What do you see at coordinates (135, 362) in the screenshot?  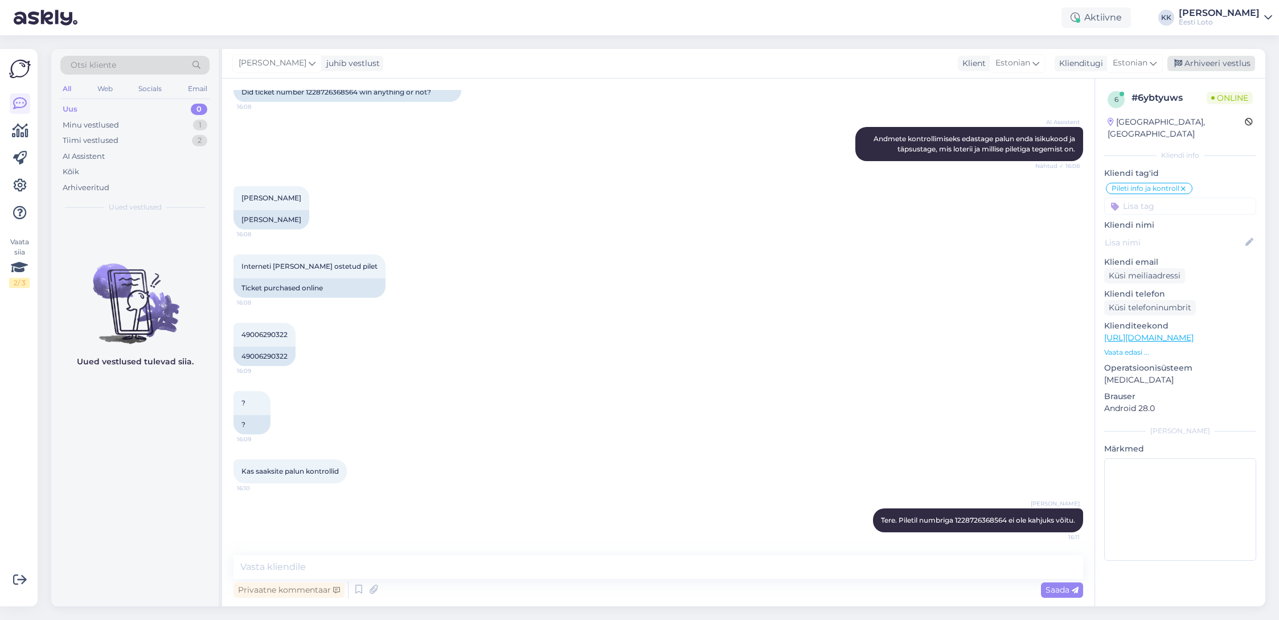 I see `p: Uued vestlused tulevad siia.` at bounding box center [135, 362].